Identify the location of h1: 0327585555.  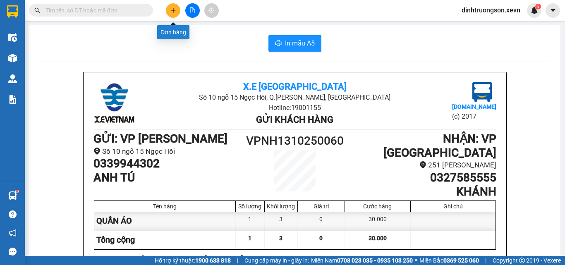
(421, 178).